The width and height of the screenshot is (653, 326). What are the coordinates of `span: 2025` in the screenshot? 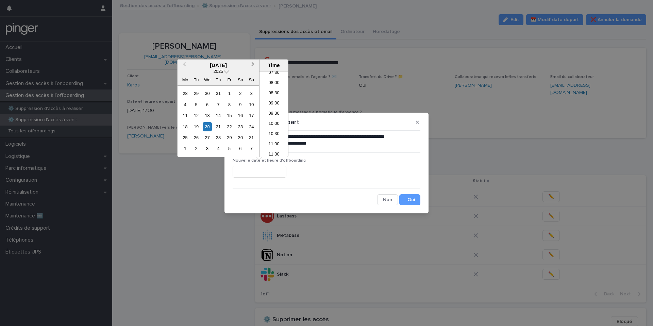 It's located at (218, 71).